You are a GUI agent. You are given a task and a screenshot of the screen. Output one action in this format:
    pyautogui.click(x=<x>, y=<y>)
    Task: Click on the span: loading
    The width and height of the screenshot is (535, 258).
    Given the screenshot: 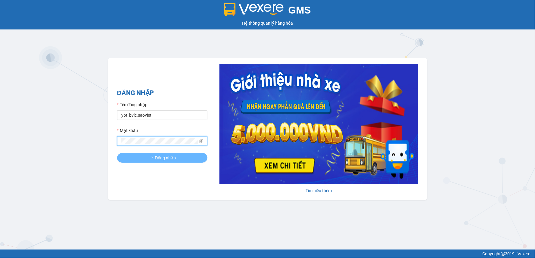 What is the action you would take?
    pyautogui.click(x=152, y=158)
    